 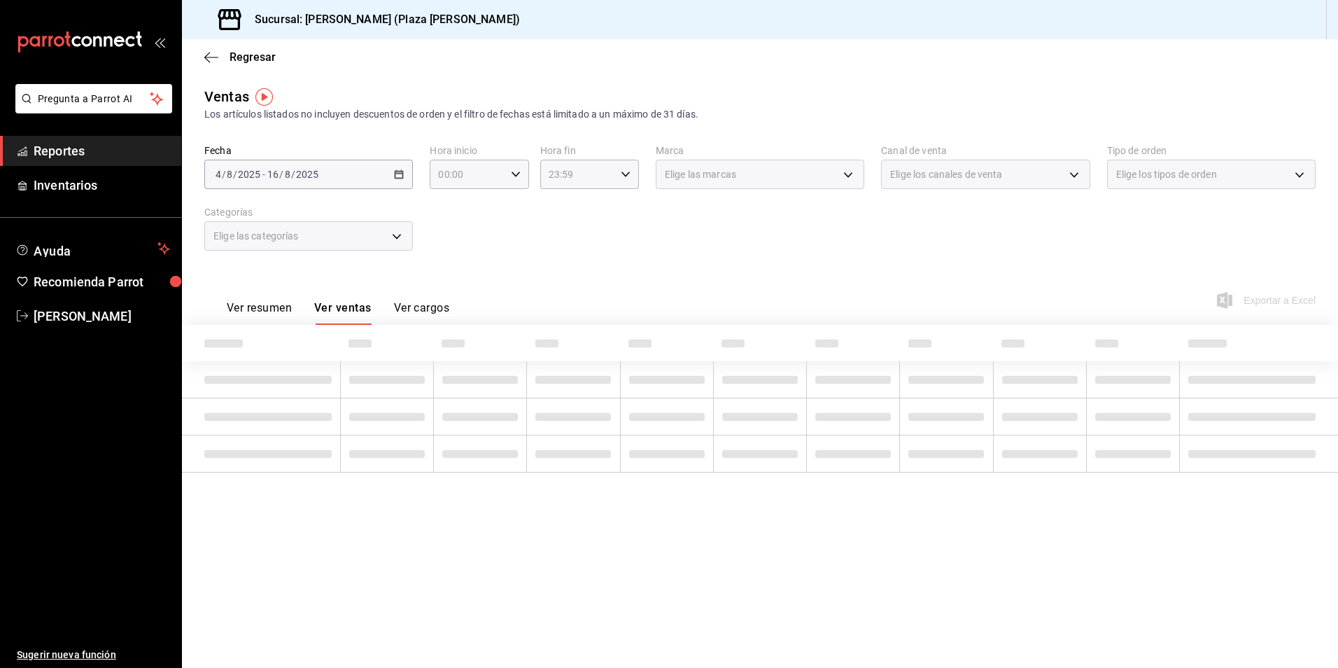 What do you see at coordinates (94, 99) in the screenshot?
I see `button: Pregunta a Parrot AI` at bounding box center [94, 99].